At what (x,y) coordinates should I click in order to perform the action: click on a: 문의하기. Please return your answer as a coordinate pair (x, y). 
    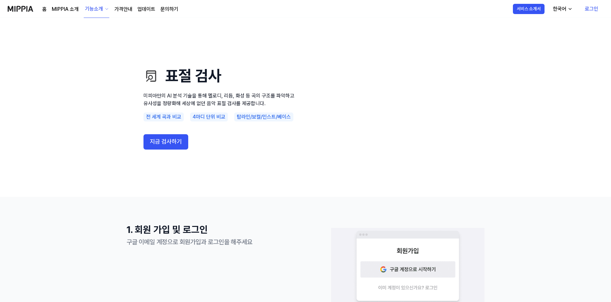
    Looking at the image, I should click on (169, 9).